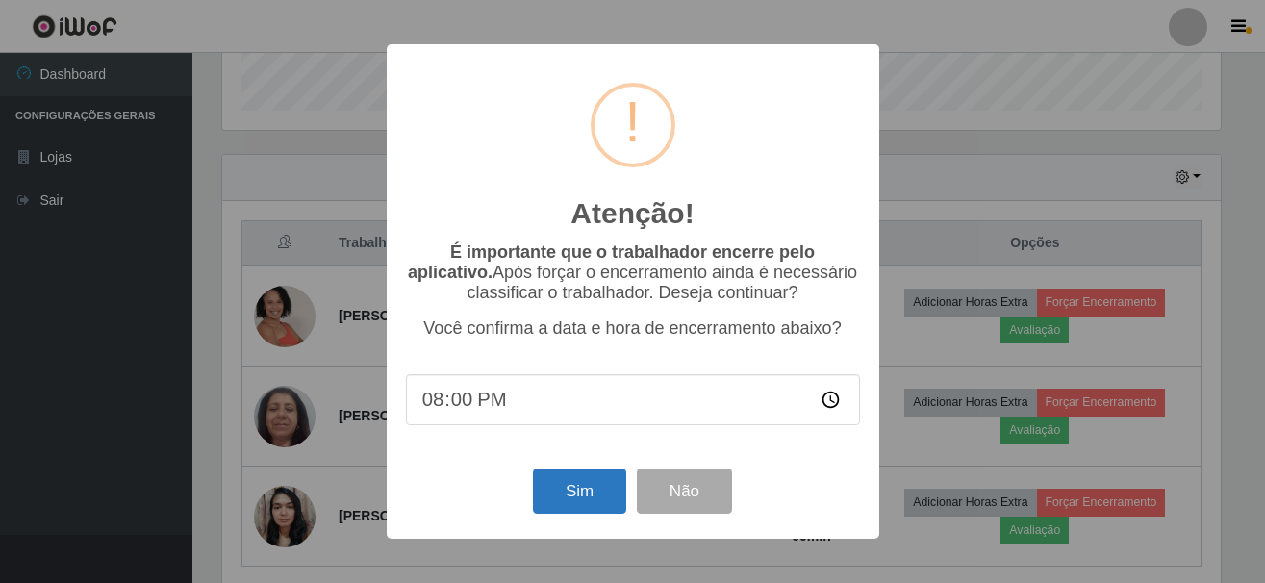  I want to click on p: Você confirma a data e hora de encerramento abaixo?, so click(633, 328).